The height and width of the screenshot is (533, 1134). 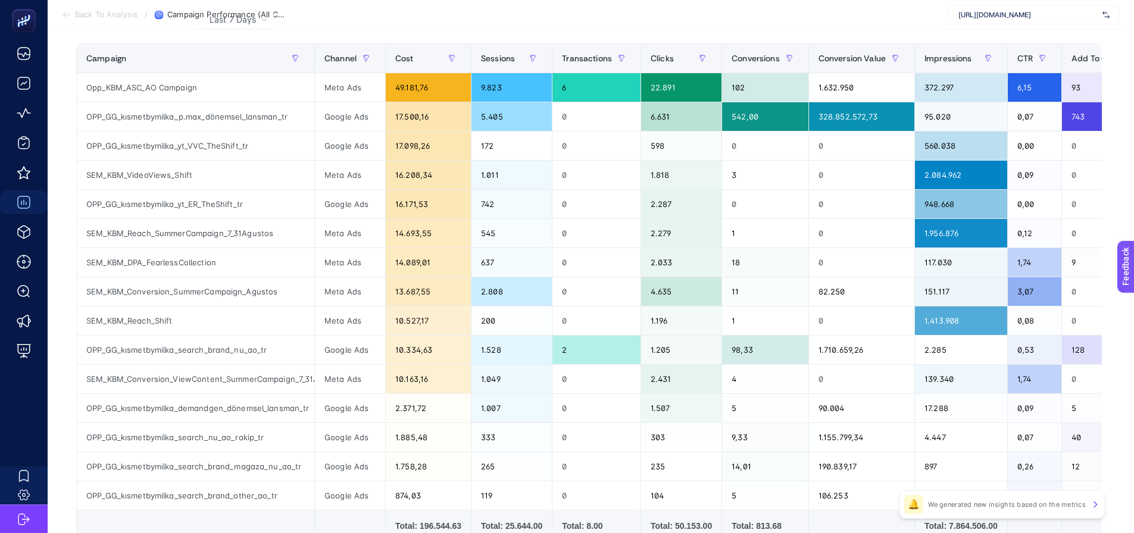 What do you see at coordinates (961, 350) in the screenshot?
I see `div: 2.285` at bounding box center [961, 350].